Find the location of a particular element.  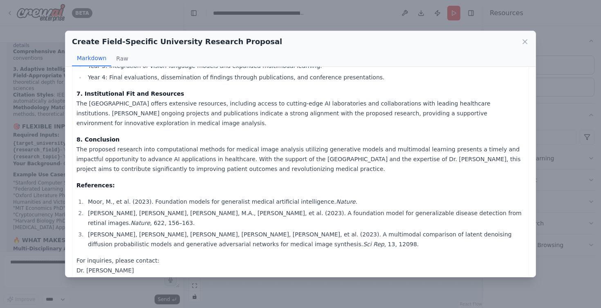

strong: 8. Conclusion is located at coordinates (98, 139).